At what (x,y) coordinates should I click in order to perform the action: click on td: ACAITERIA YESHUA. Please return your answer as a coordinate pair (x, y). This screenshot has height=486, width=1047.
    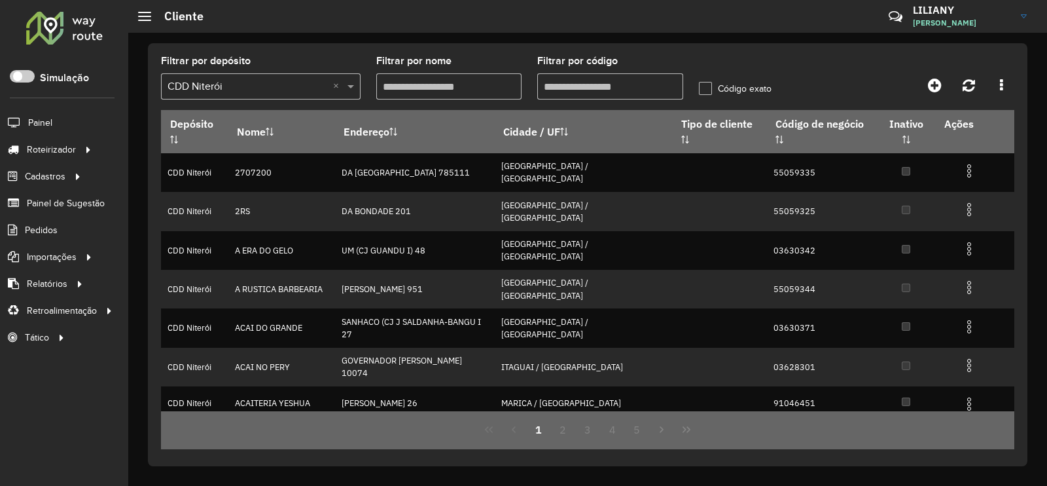
    Looking at the image, I should click on (281, 403).